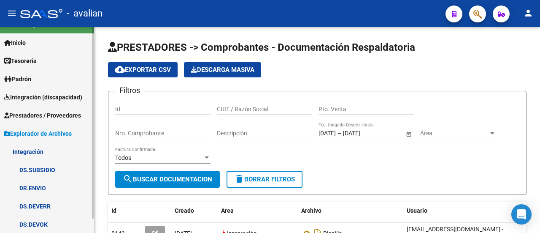 This screenshot has width=540, height=233. Describe the element at coordinates (454, 133) in the screenshot. I see `span: Área` at that location.